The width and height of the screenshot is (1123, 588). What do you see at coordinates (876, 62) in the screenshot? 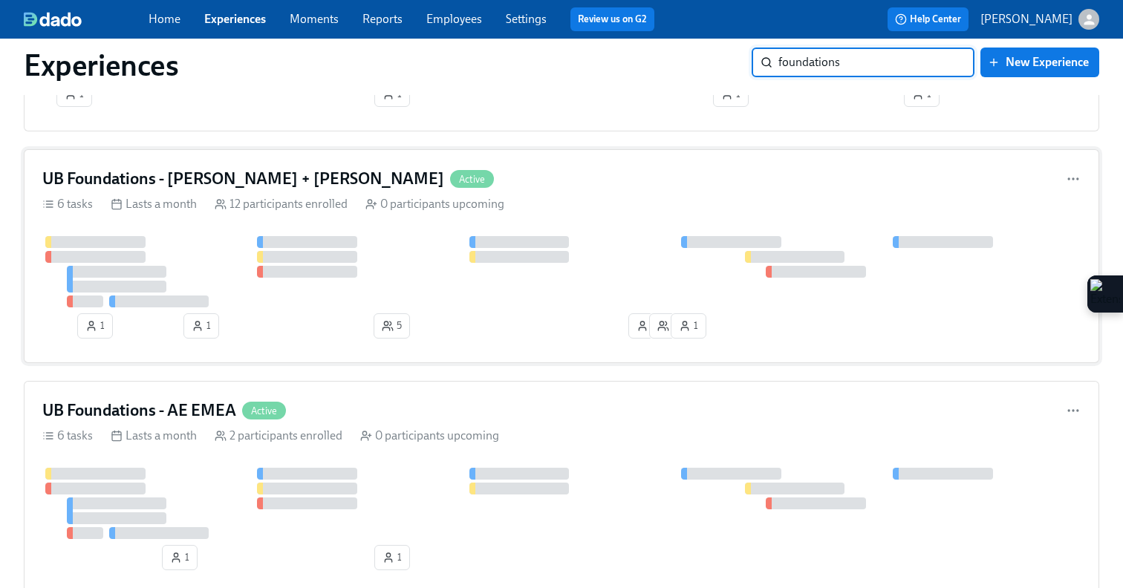
I see `input: Search by name` at bounding box center [876, 62].